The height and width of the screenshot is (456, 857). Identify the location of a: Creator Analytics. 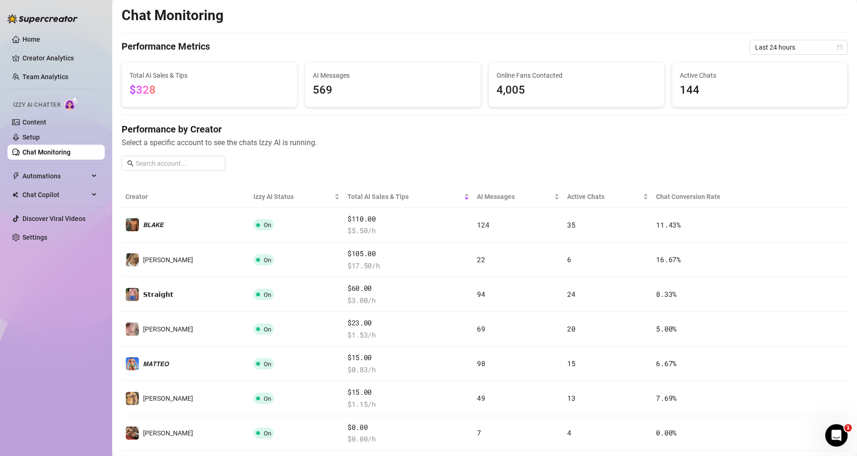
(60, 58).